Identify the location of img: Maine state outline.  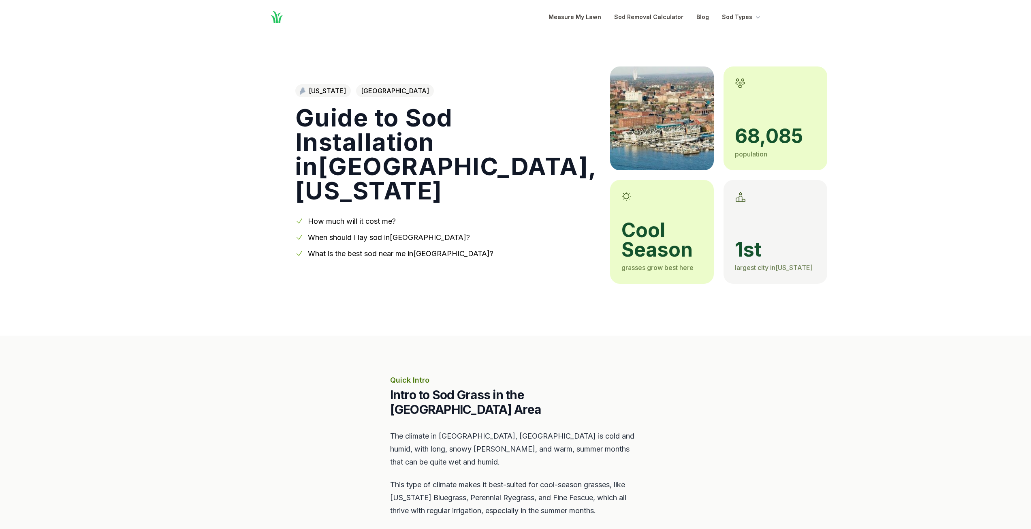
(303, 91).